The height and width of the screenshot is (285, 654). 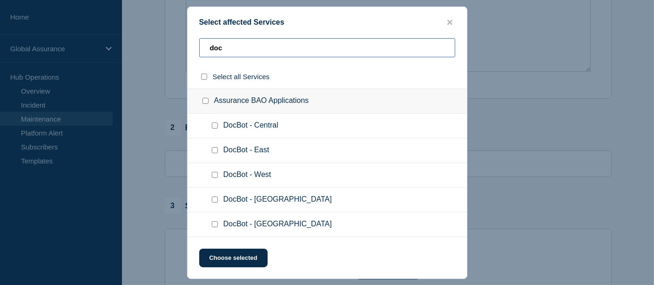 What do you see at coordinates (215, 175) in the screenshot?
I see `input: DocBot - West checkbox` at bounding box center [215, 175].